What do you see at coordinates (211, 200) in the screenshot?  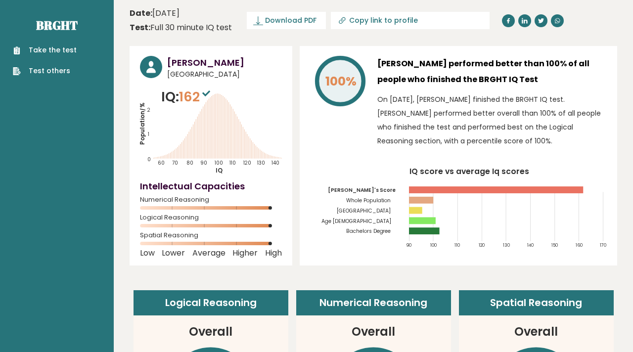 I see `span: Numerical Reasoning` at bounding box center [211, 200].